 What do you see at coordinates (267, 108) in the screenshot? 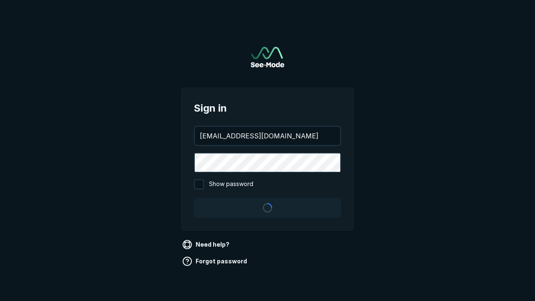
I see `span: Sign in` at bounding box center [267, 108].